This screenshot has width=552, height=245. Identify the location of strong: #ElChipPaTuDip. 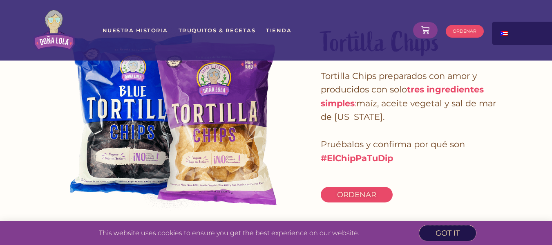
(356, 158).